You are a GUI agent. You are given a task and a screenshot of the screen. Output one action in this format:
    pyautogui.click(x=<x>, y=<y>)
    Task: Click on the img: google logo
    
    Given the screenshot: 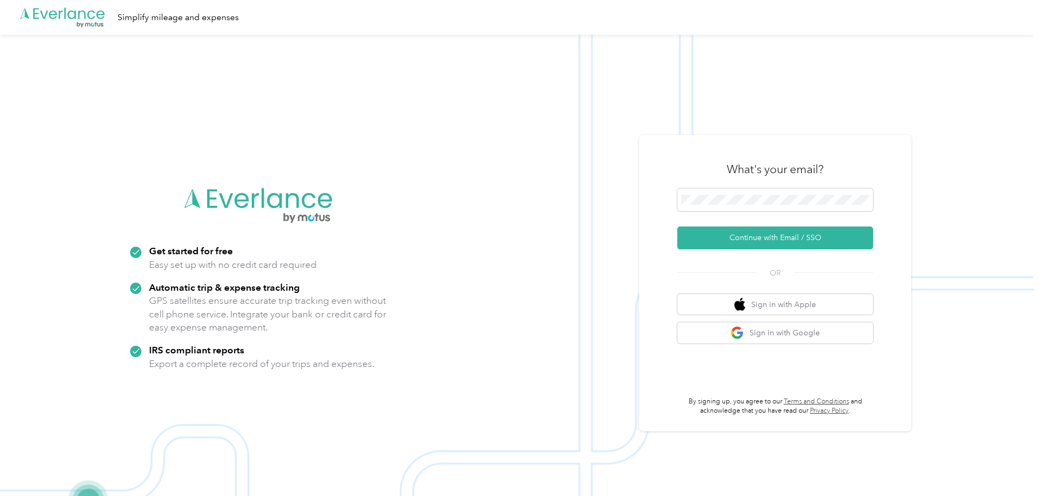 What is the action you would take?
    pyautogui.click(x=737, y=332)
    